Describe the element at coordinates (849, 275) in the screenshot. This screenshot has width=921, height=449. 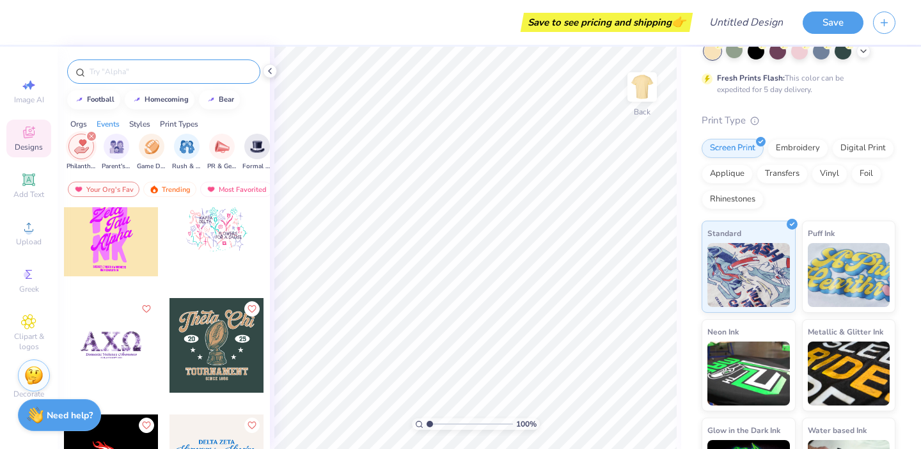
I see `img: Puff Ink` at that location.